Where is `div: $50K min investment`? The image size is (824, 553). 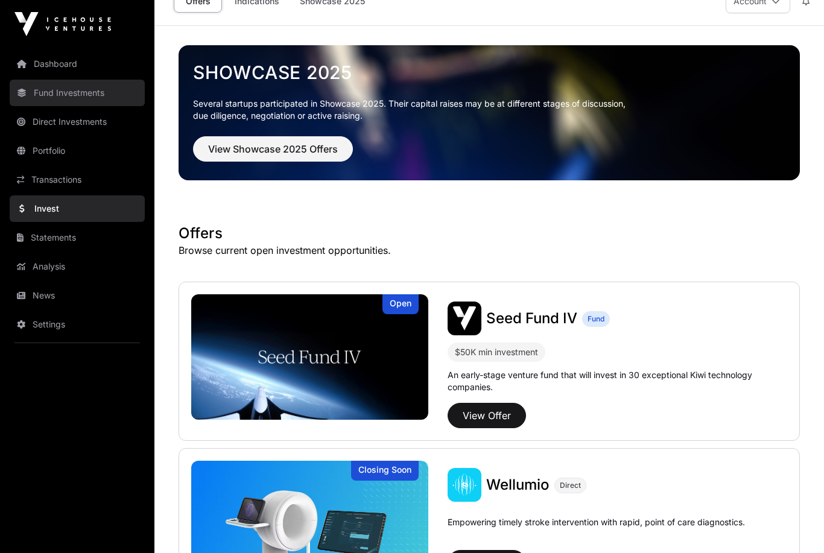 div: $50K min investment is located at coordinates (496, 352).